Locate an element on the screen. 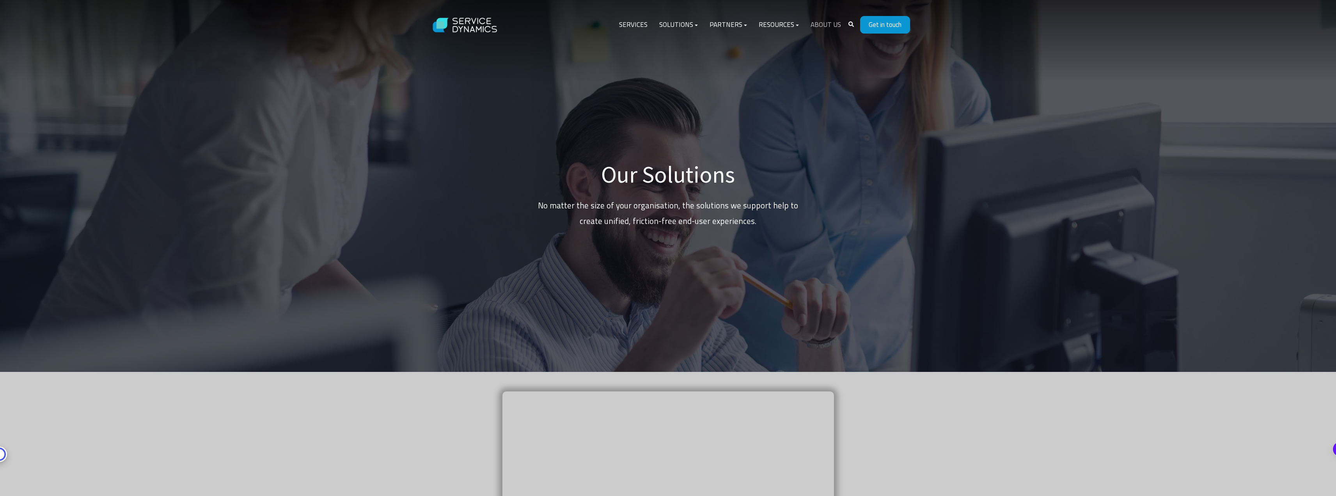  p: No matter the size of your organisation, the solutions we support help to create unified, frictio... is located at coordinates (668, 213).